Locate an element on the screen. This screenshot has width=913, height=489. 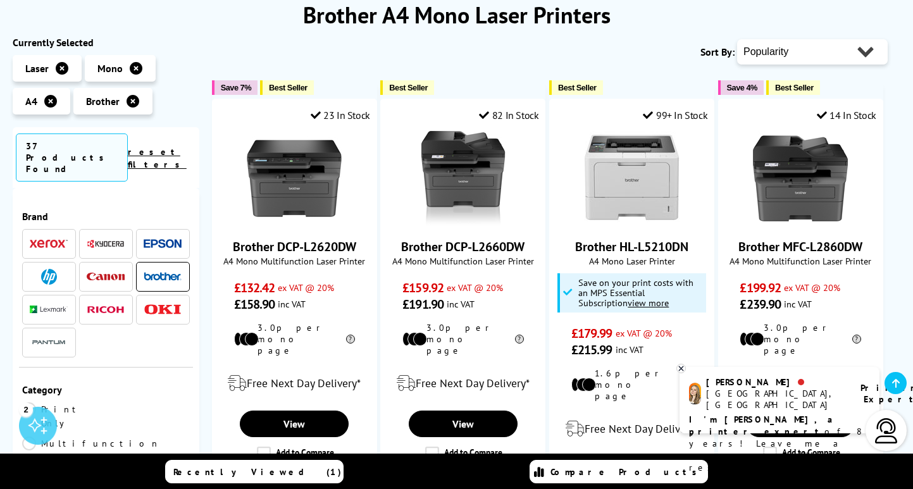
span: Mono is located at coordinates (110, 68).